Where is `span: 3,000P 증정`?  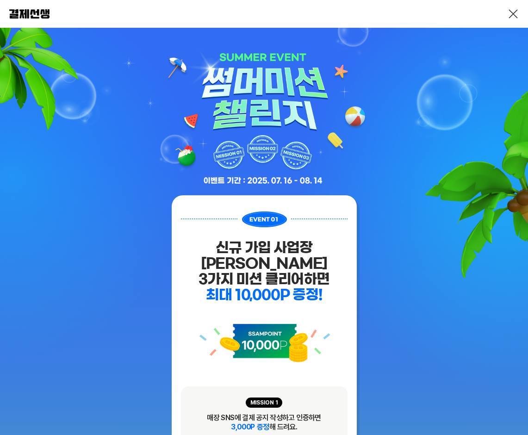 span: 3,000P 증정 is located at coordinates (250, 427).